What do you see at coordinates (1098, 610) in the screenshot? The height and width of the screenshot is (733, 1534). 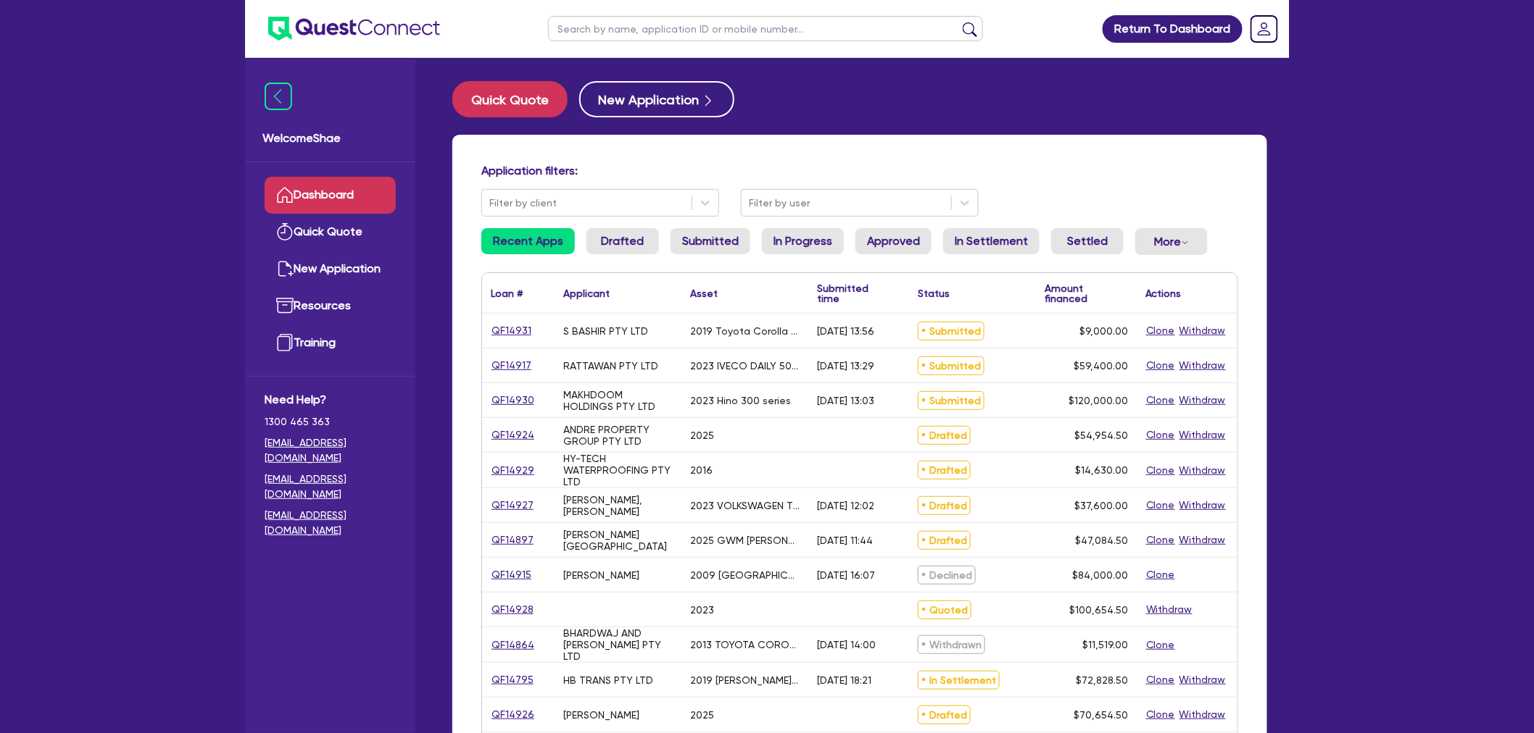 I see `span: $100,654.50` at bounding box center [1098, 610].